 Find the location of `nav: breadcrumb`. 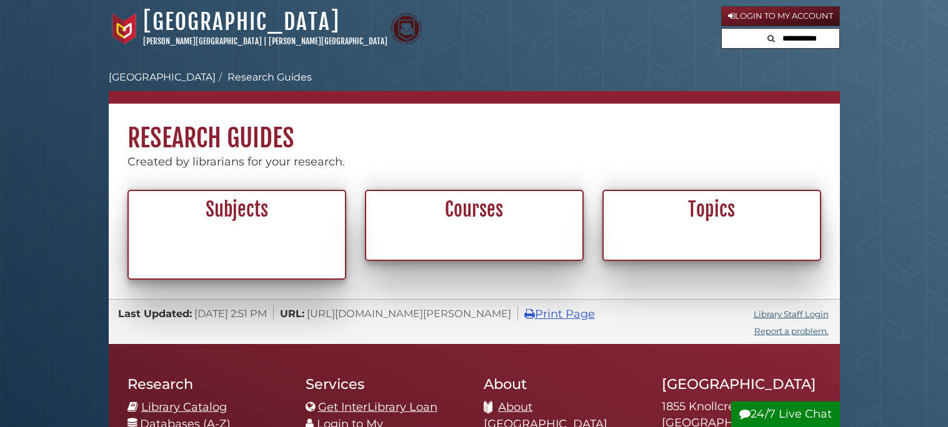

nav: breadcrumb is located at coordinates (474, 87).